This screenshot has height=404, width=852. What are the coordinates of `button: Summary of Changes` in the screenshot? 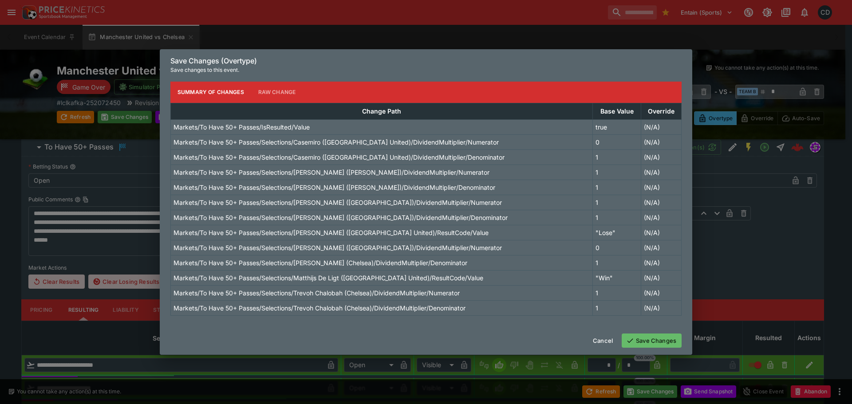 It's located at (211, 92).